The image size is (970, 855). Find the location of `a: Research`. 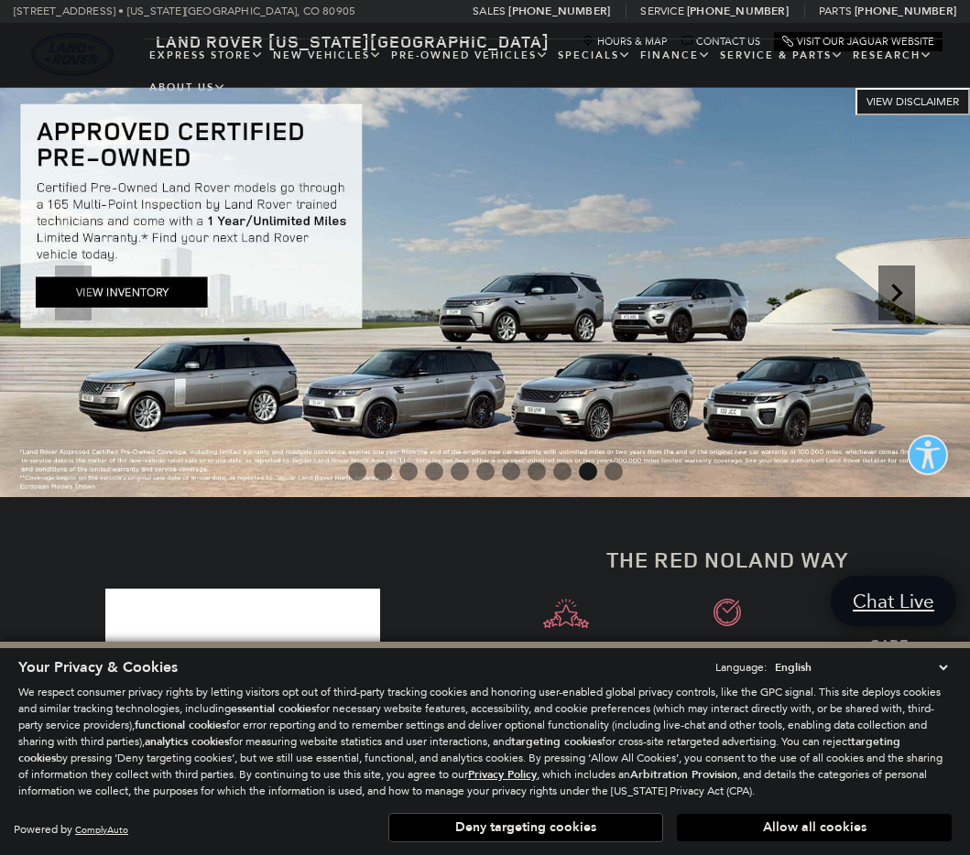

a: Research is located at coordinates (892, 55).